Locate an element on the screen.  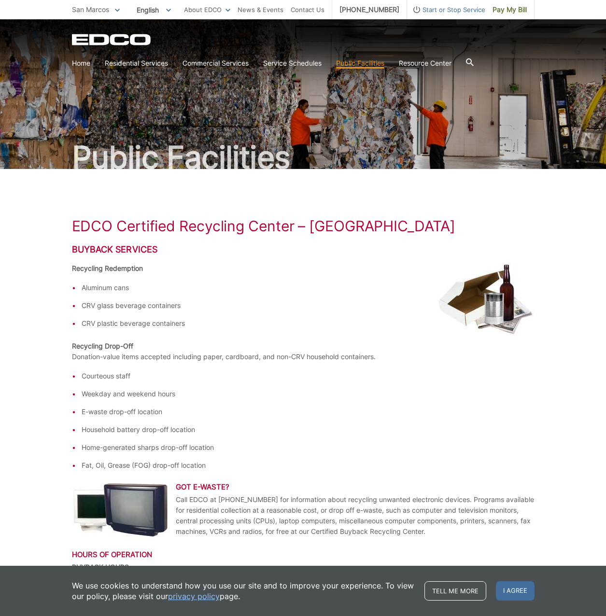
li: E-waste drop-off location is located at coordinates (308, 412).